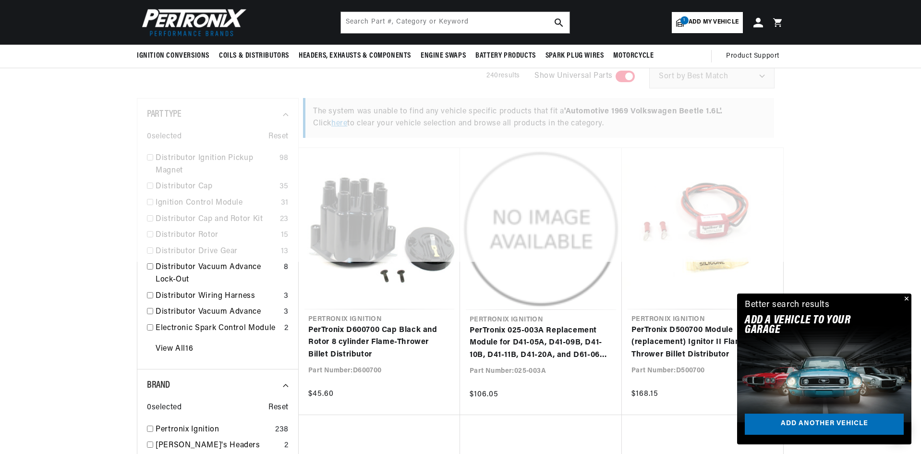  I want to click on button: search button, so click(559, 23).